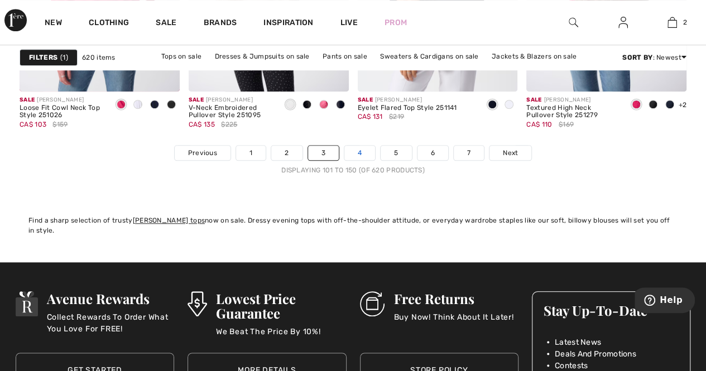  What do you see at coordinates (539, 125) in the screenshot?
I see `span: CA$ 110` at bounding box center [539, 125].